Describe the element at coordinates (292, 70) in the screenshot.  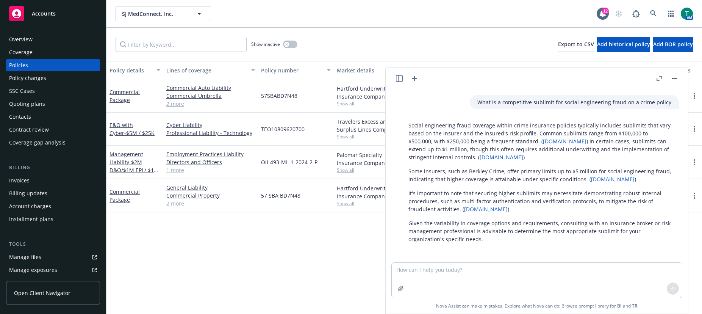
I see `div: Policy number` at that location.